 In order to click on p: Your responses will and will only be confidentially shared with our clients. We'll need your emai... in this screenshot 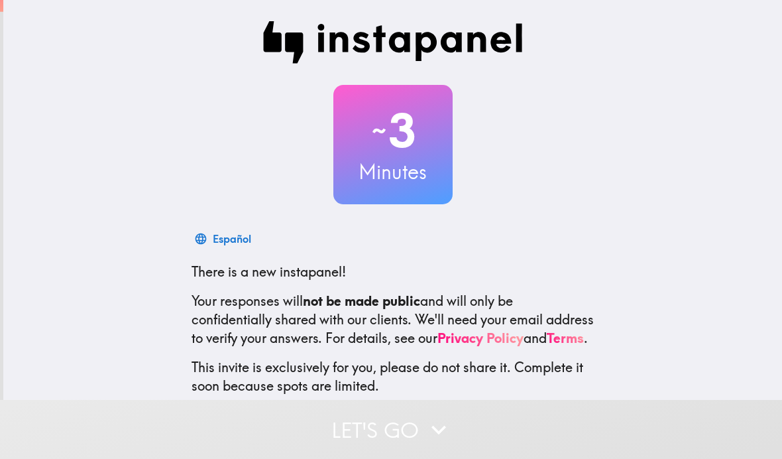, I will do `click(393, 319)`.